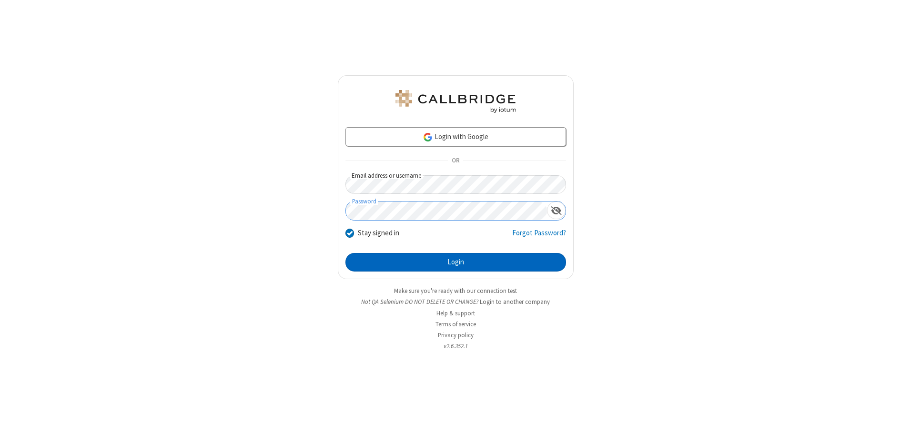 The image size is (911, 433). Describe the element at coordinates (456, 335) in the screenshot. I see `a: Privacy policy` at that location.